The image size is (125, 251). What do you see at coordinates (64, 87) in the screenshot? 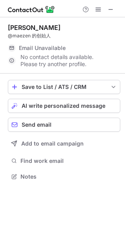
I see `div: Save to List / ATS / CRM` at bounding box center [64, 87].